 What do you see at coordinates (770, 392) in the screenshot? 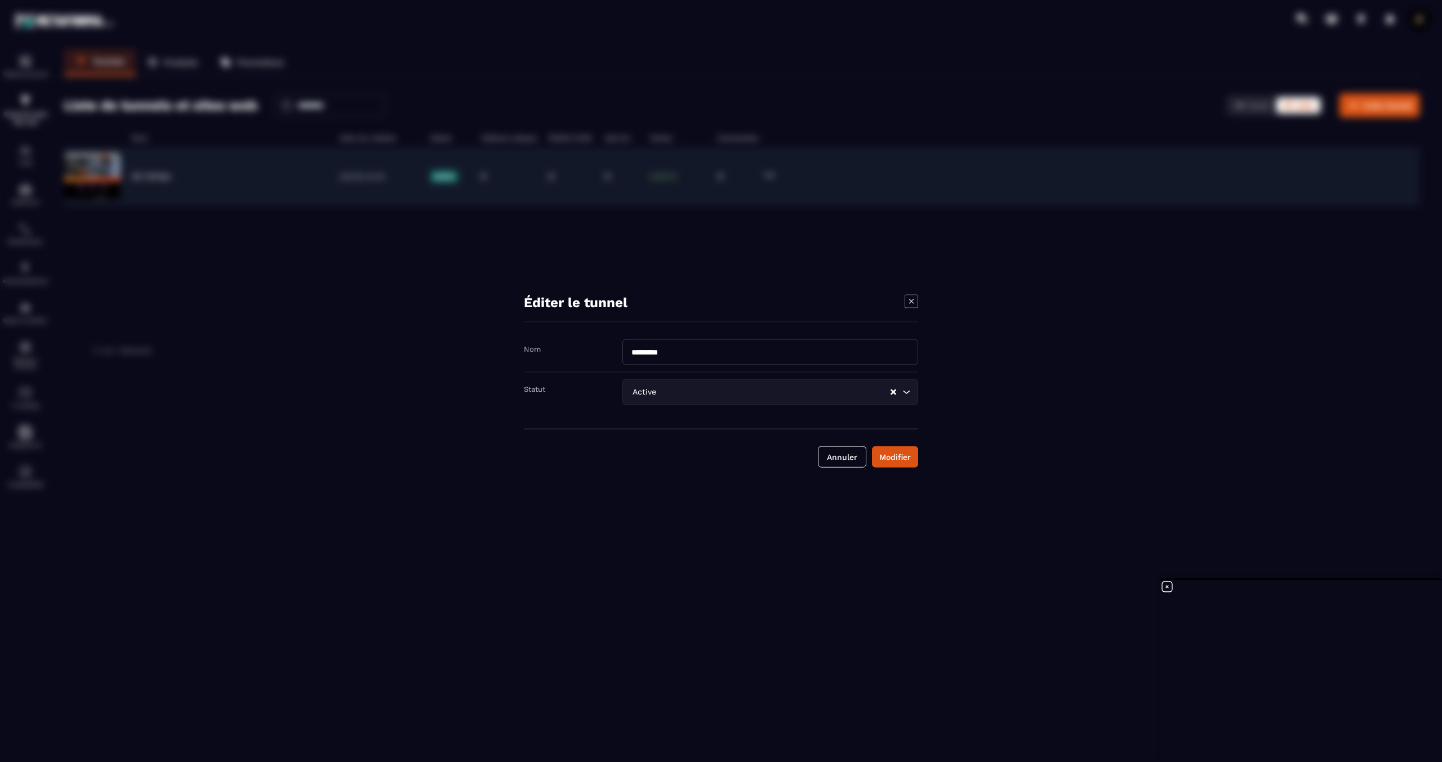
I see `div: Search for option` at bounding box center [770, 392].